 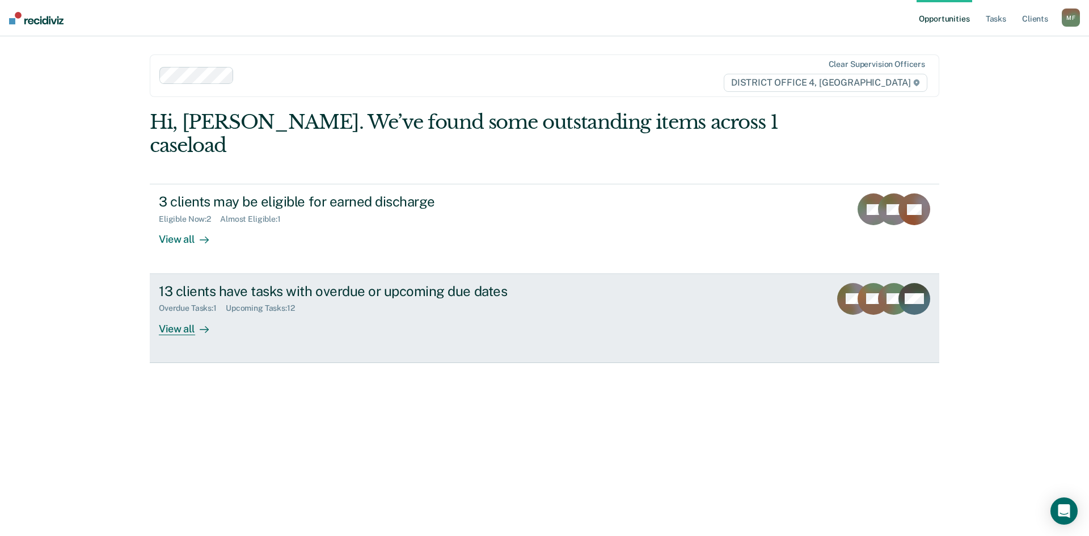 What do you see at coordinates (877, 64) in the screenshot?
I see `div: Clear supervision officers` at bounding box center [877, 64].